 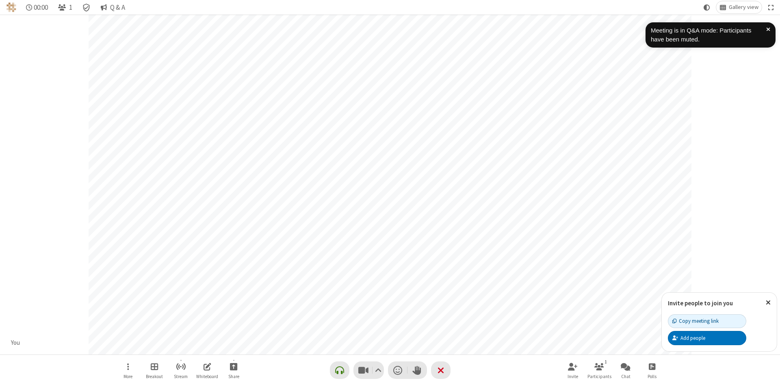 I want to click on span: Whiteboard, so click(x=207, y=376).